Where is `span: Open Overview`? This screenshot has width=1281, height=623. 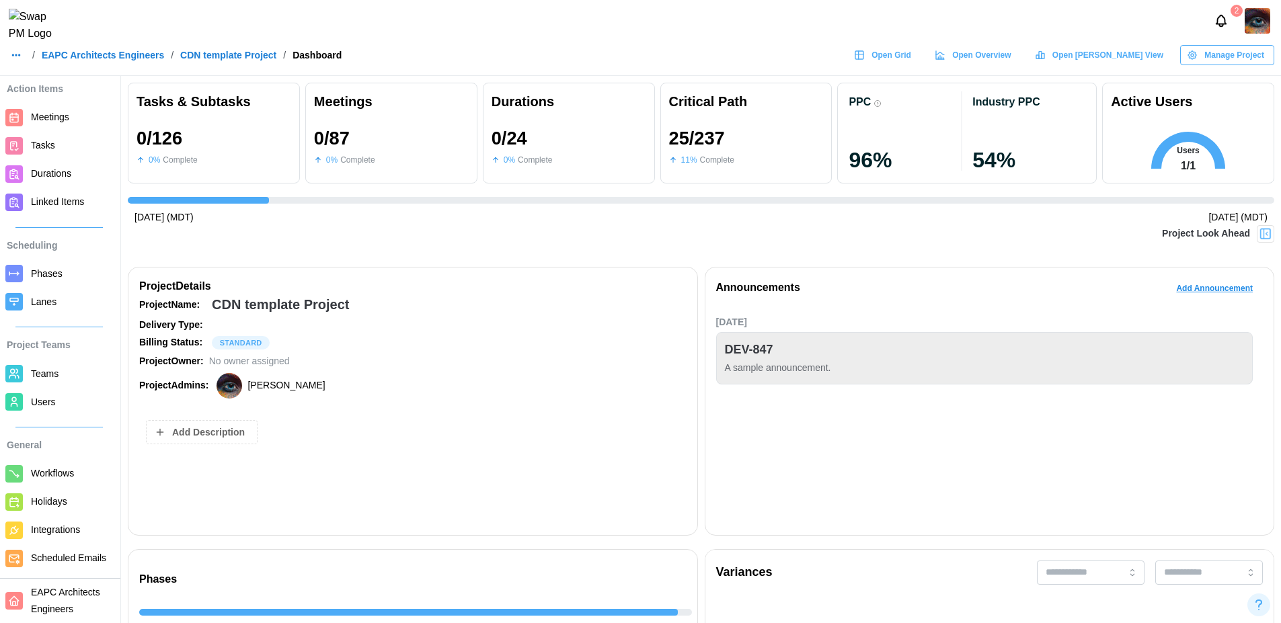
span: Open Overview is located at coordinates (981, 55).